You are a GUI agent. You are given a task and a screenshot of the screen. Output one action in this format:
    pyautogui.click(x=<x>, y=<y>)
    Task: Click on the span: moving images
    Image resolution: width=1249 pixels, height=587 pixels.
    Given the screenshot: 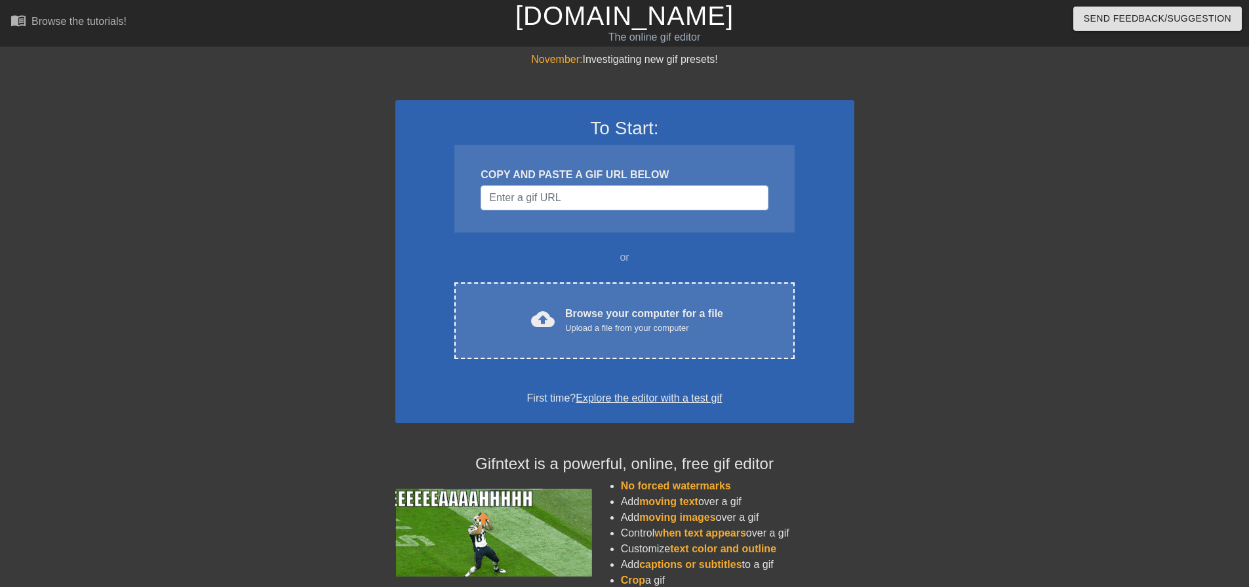 What is the action you would take?
    pyautogui.click(x=677, y=517)
    